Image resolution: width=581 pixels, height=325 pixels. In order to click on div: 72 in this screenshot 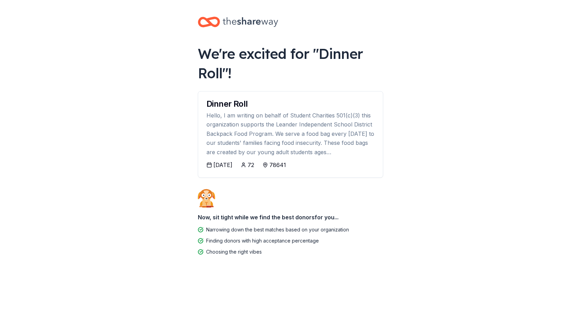, I will do `click(251, 165)`.